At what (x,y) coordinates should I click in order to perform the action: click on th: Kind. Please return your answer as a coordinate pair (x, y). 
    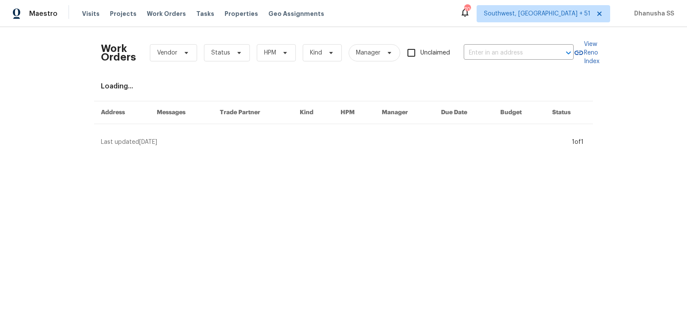
    Looking at the image, I should click on (313, 113).